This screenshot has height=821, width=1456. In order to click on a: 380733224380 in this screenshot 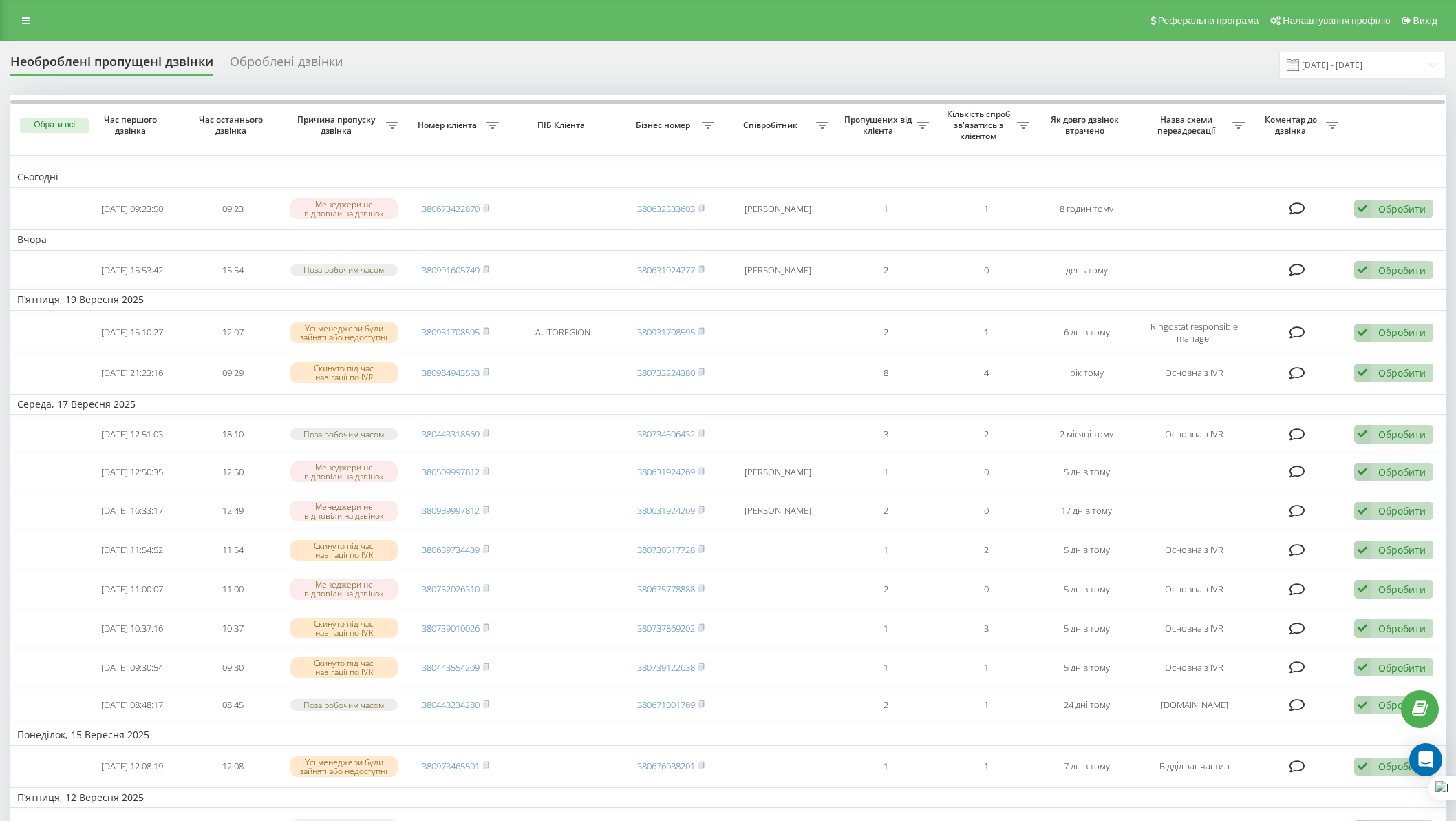, I will do `click(666, 372)`.